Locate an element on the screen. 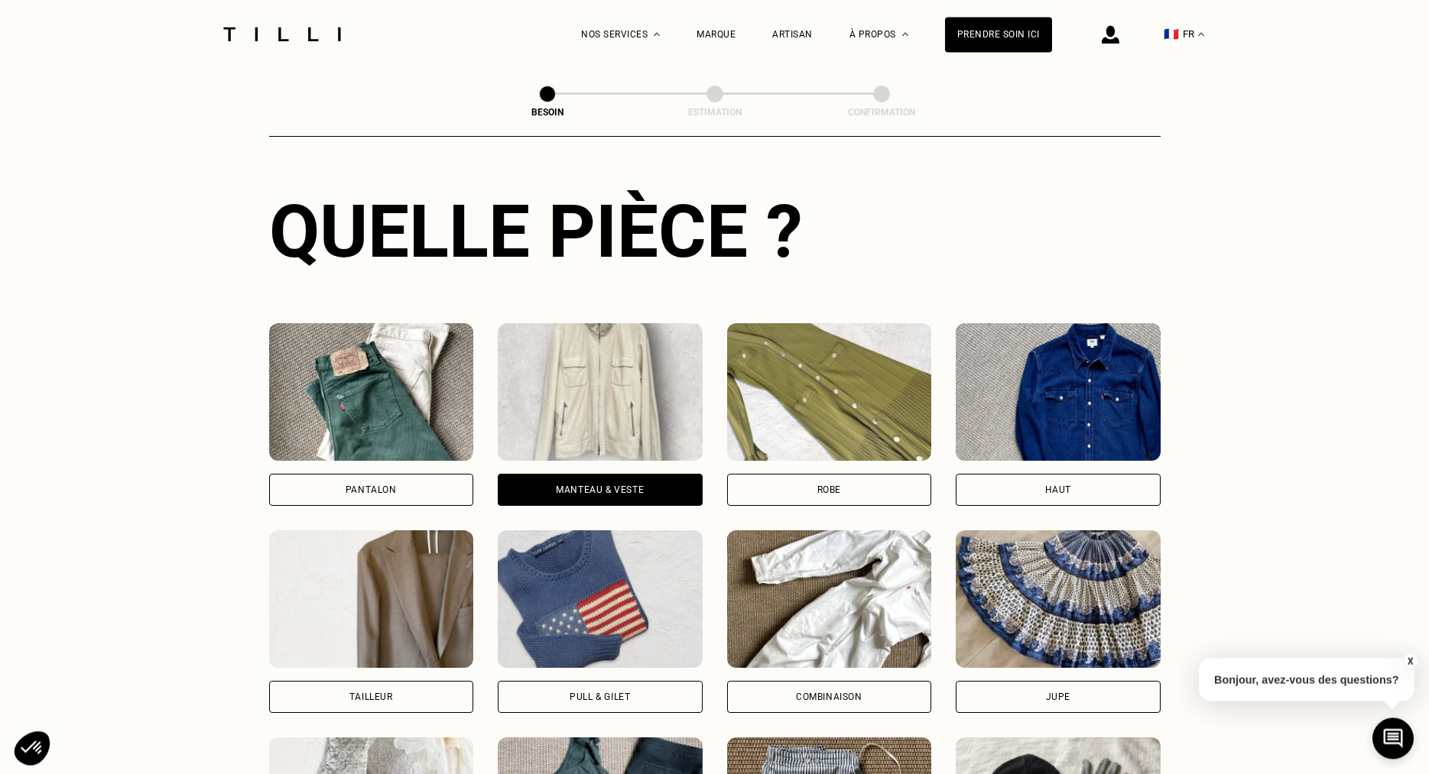  div: Tailleur is located at coordinates (371, 697).